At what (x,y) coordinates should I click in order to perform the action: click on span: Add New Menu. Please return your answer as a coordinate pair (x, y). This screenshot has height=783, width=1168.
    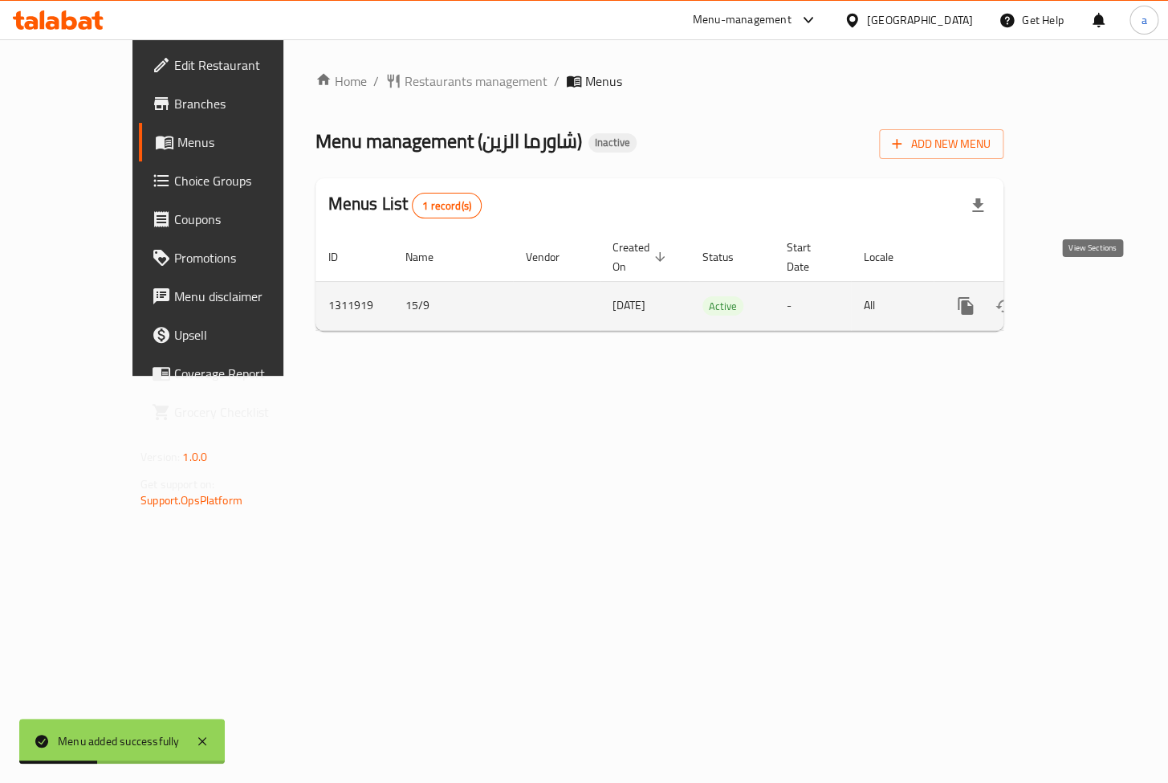
    Looking at the image, I should click on (941, 144).